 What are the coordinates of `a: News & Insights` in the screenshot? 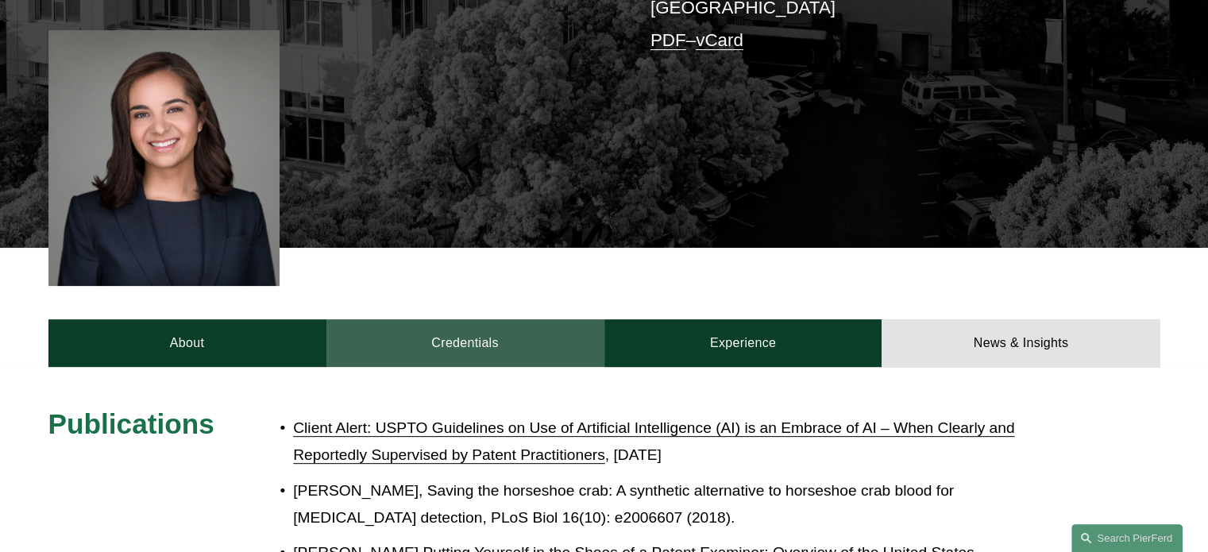 It's located at (1020, 343).